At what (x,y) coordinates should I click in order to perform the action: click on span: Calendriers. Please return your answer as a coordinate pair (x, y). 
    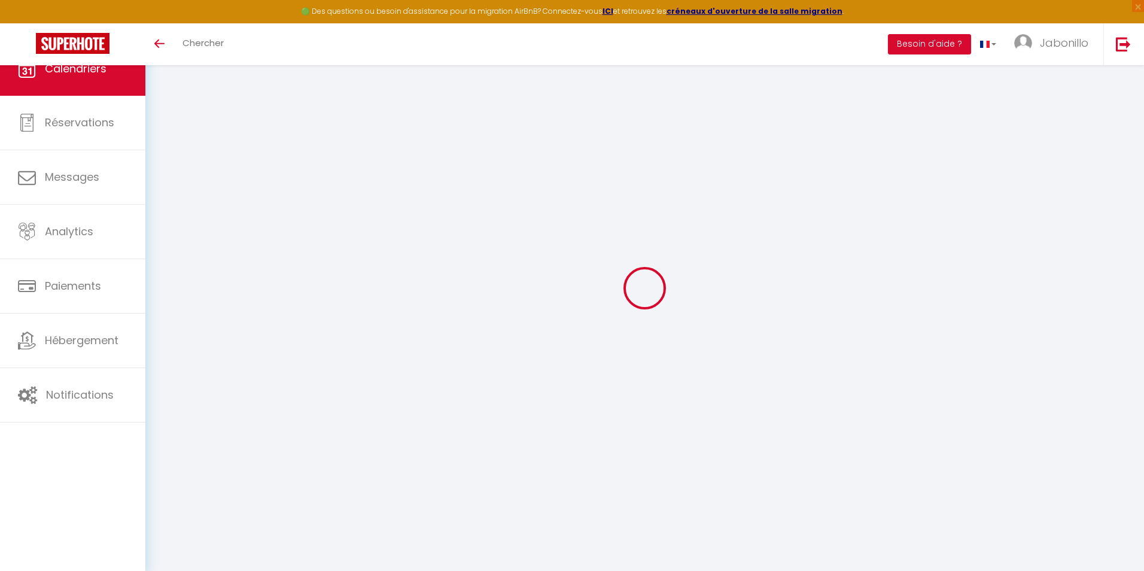
    Looking at the image, I should click on (75, 68).